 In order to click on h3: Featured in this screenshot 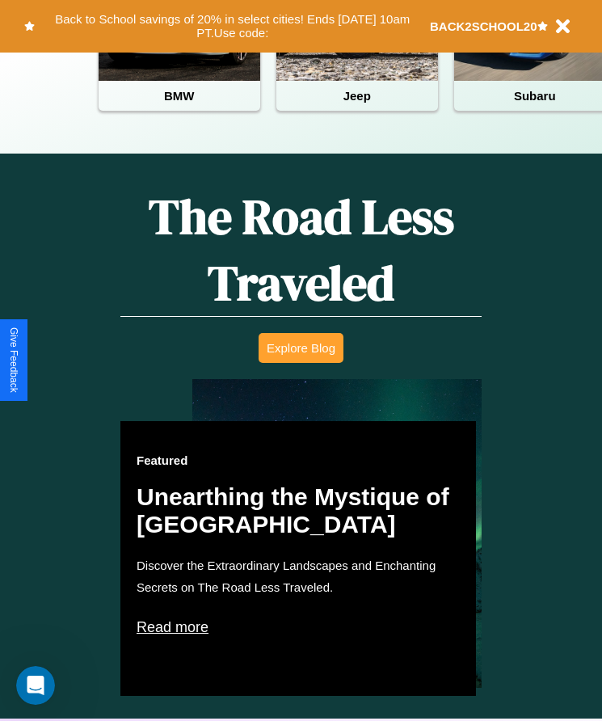, I will do `click(298, 460)`.